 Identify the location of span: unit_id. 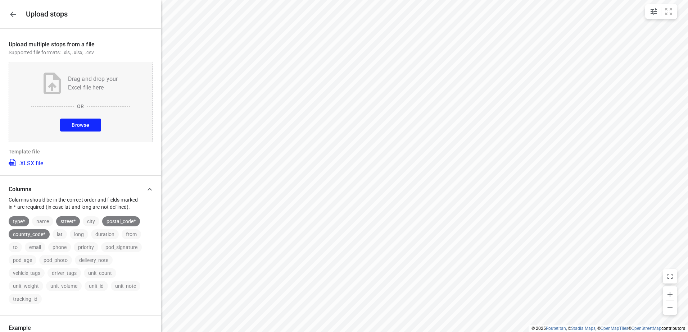
(96, 286).